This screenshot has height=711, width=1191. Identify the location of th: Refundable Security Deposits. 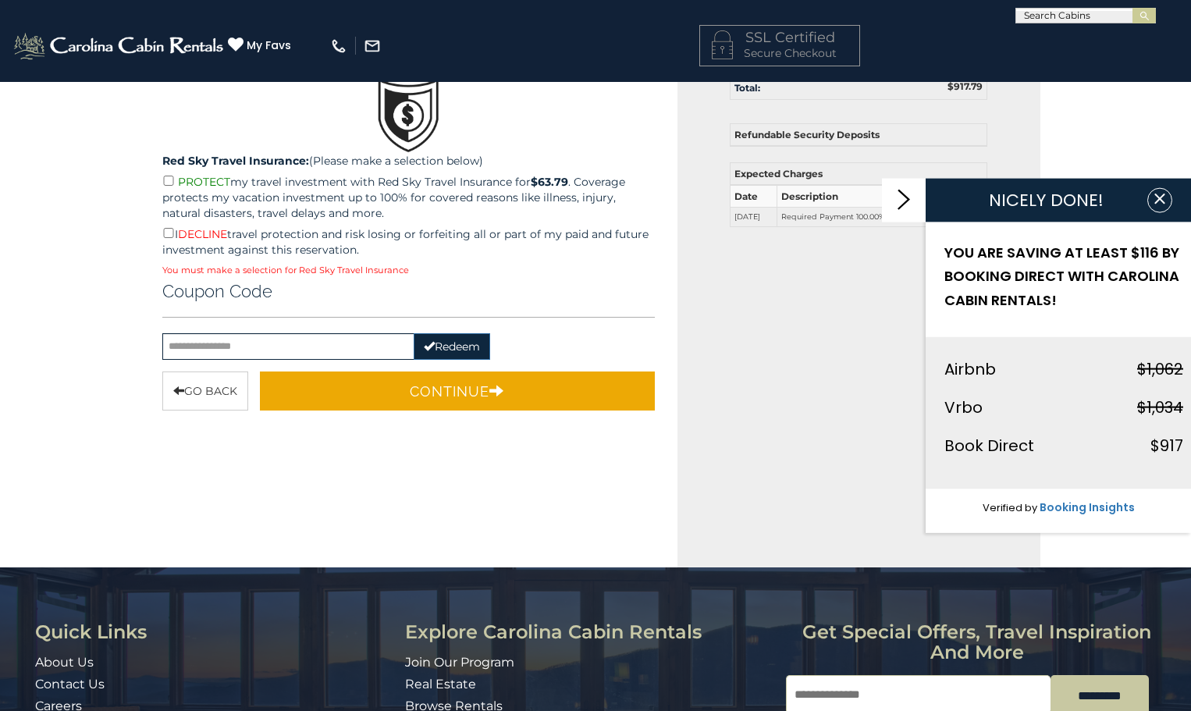
(859, 135).